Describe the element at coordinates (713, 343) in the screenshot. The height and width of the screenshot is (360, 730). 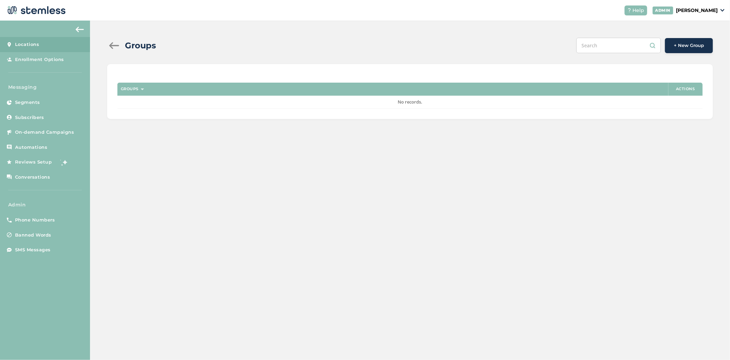
I see `div: Chat Widget` at that location.